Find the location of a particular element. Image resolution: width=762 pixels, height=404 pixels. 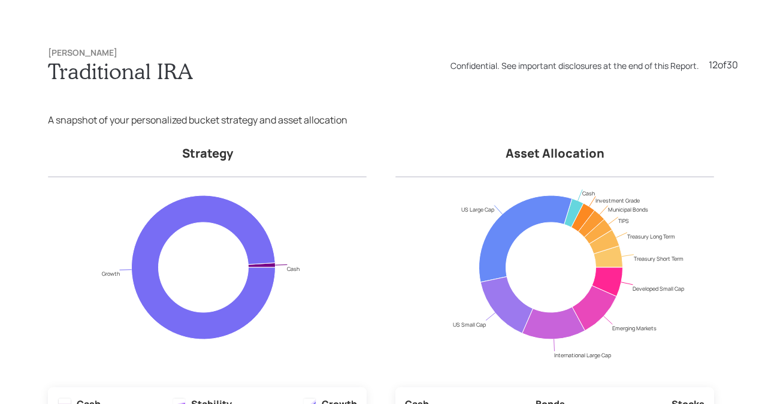

text: Emerging Markets is located at coordinates (634, 328).